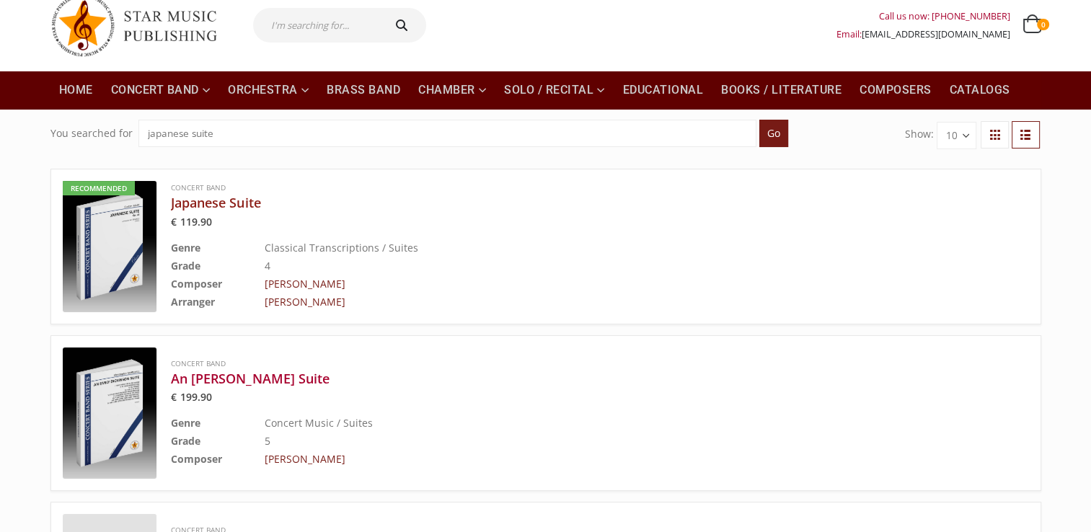 Image resolution: width=1091 pixels, height=532 pixels. I want to click on input: Go, so click(774, 133).